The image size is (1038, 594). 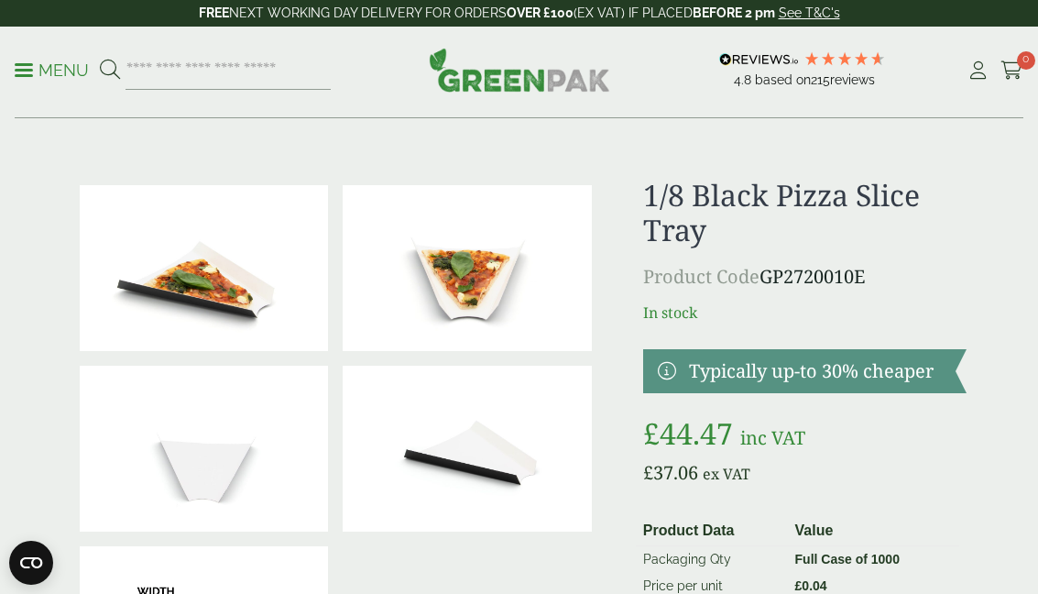 What do you see at coordinates (671, 472) in the screenshot?
I see `bdi: 37.06` at bounding box center [671, 472].